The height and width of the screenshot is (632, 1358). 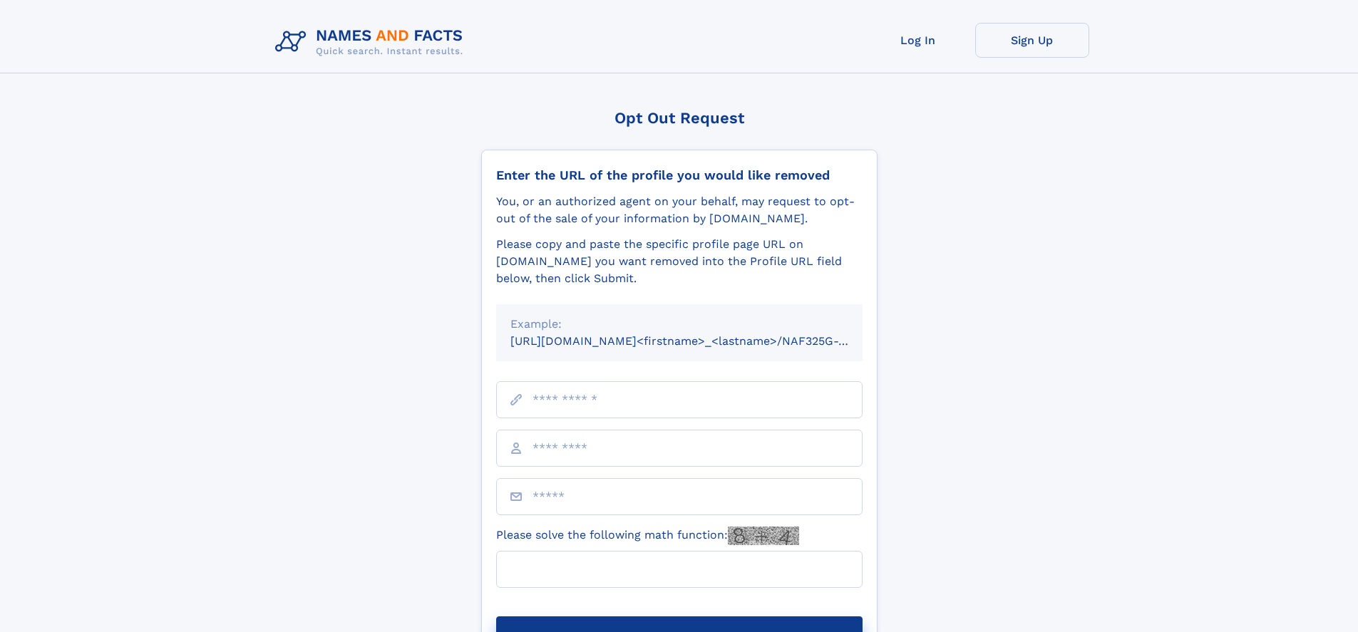 I want to click on a: Sign Up, so click(x=1032, y=40).